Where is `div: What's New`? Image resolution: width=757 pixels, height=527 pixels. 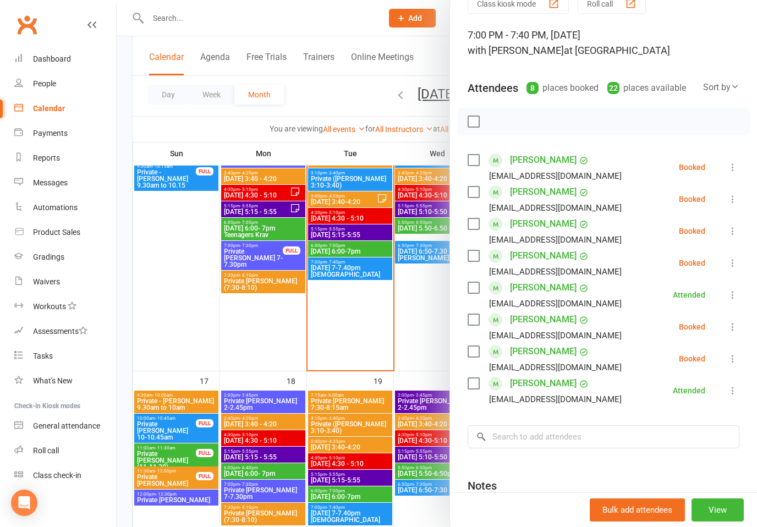
div: What's New is located at coordinates (53, 381).